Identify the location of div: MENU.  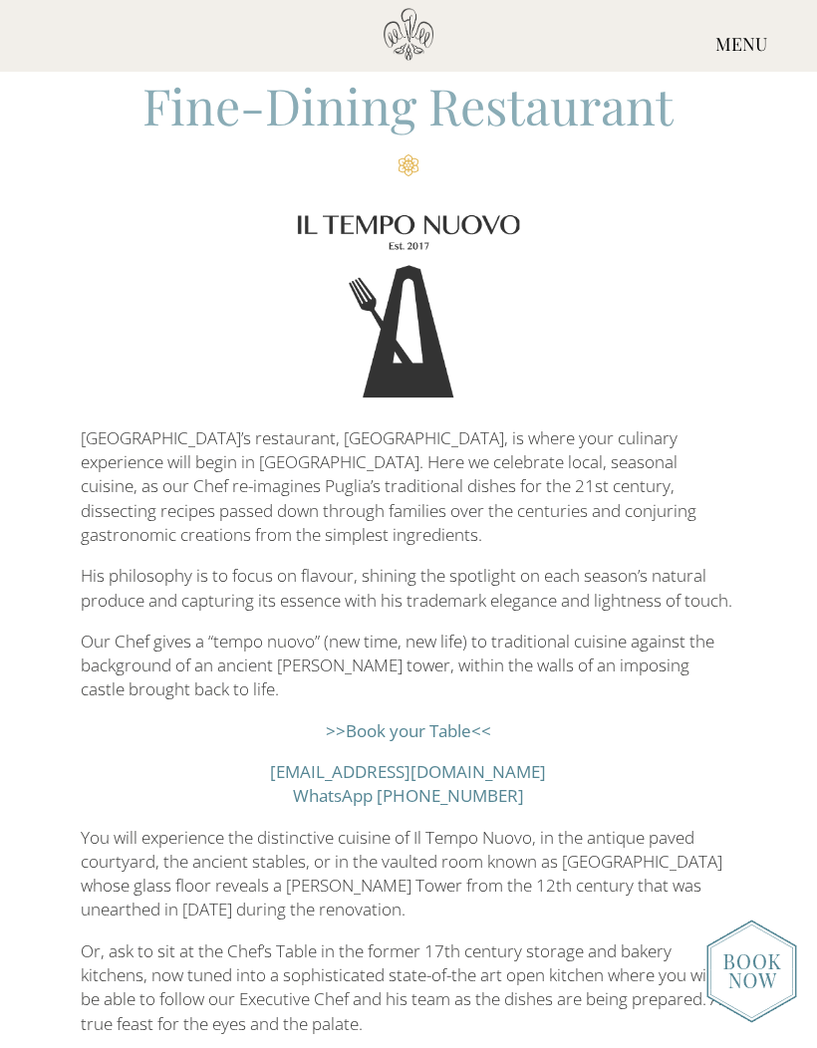
(741, 45).